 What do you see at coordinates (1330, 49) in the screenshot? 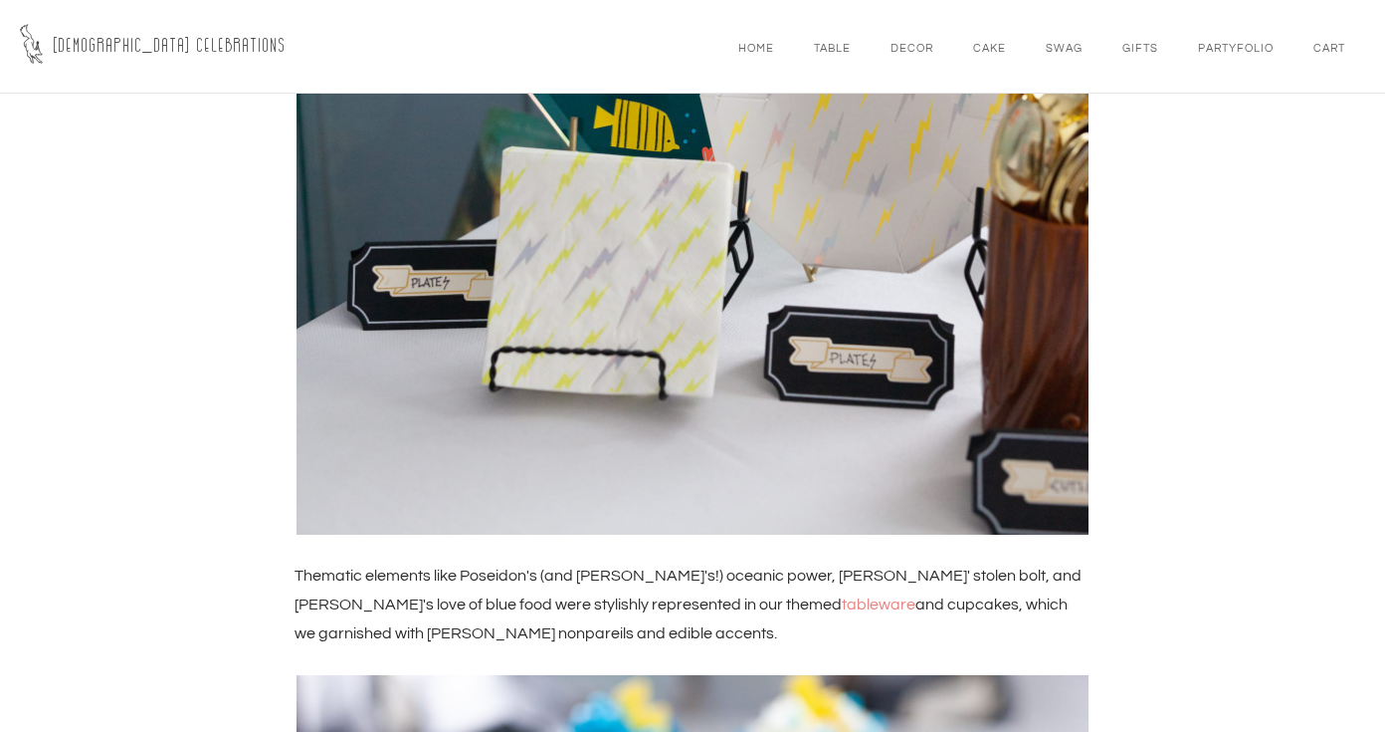
I see `div: Cart` at bounding box center [1330, 49].